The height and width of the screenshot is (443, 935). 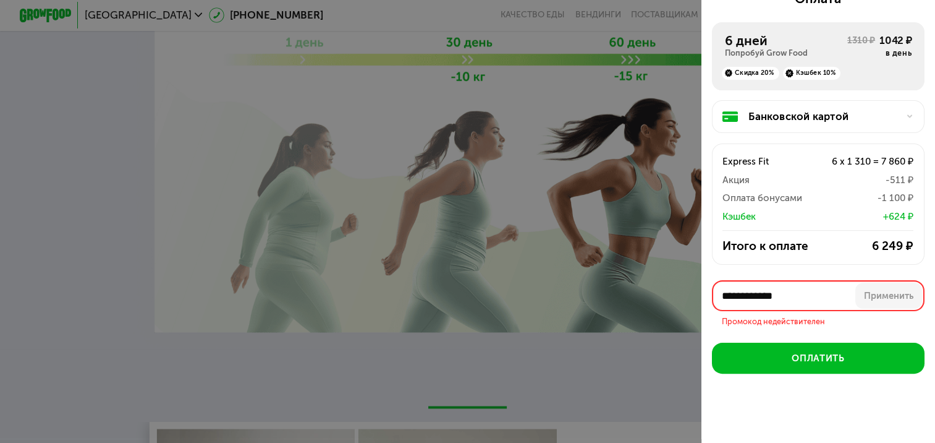 I want to click on div: 6 дней, so click(x=786, y=40).